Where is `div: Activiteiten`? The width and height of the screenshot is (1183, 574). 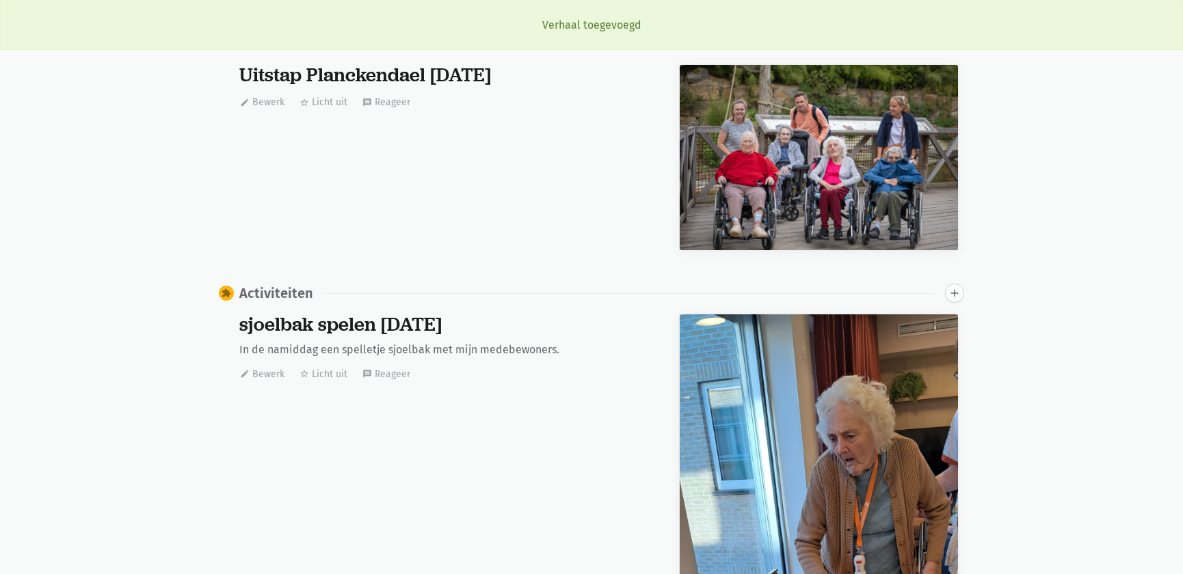
div: Activiteiten is located at coordinates (276, 293).